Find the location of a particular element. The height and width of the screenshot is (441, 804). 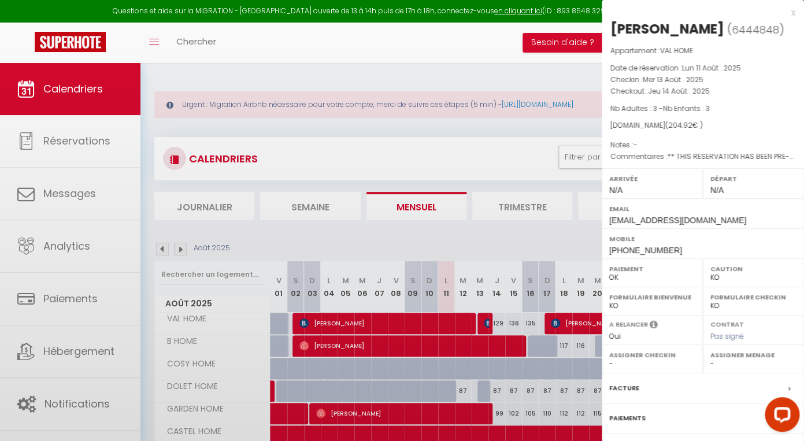

span: Nb Enfants : 3 is located at coordinates (686, 108).